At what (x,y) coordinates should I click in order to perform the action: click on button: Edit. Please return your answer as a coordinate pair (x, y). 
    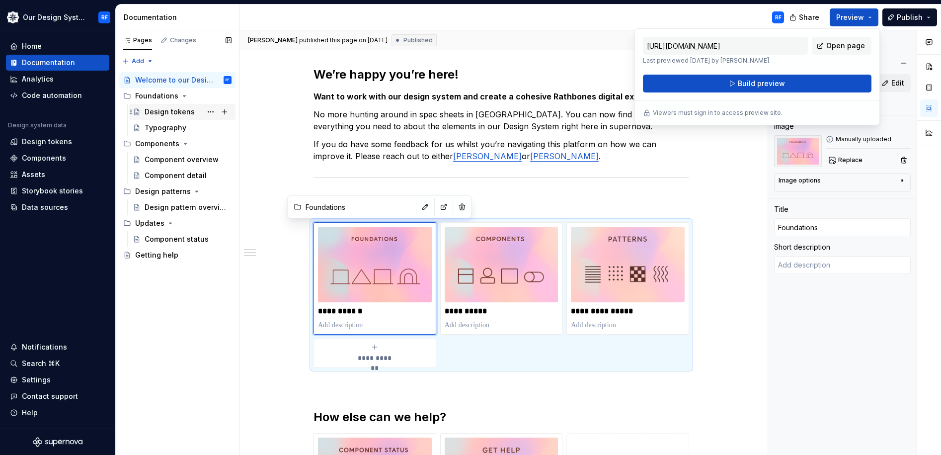
    Looking at the image, I should click on (894, 83).